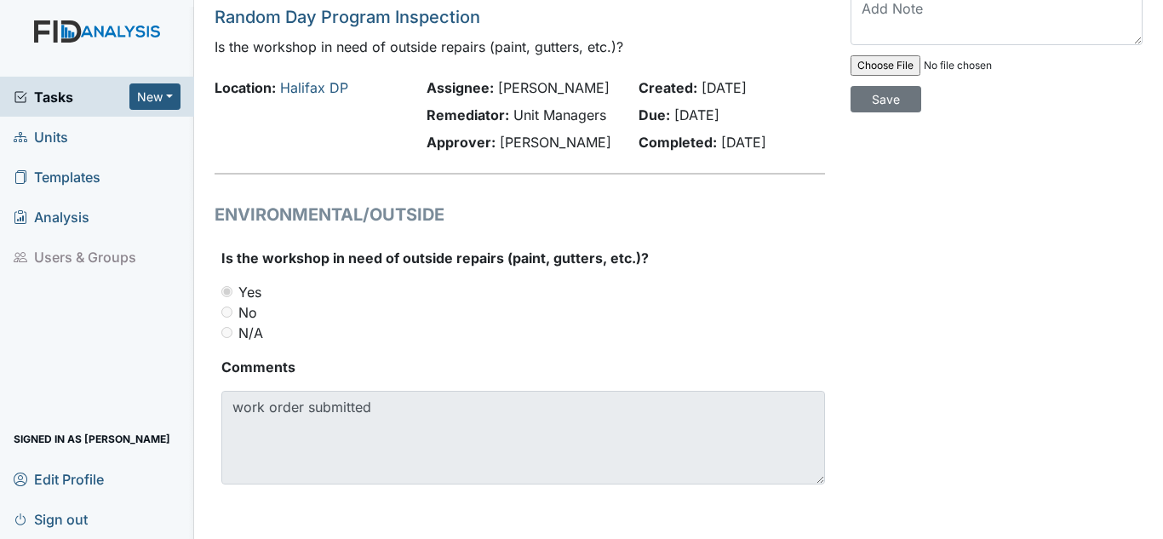 Image resolution: width=1163 pixels, height=539 pixels. Describe the element at coordinates (57, 176) in the screenshot. I see `span: Templates` at that location.